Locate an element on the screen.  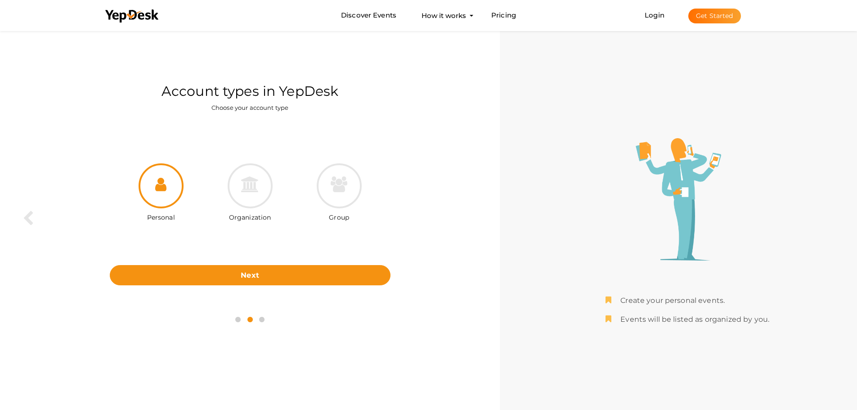
button: How it works is located at coordinates (444, 15).